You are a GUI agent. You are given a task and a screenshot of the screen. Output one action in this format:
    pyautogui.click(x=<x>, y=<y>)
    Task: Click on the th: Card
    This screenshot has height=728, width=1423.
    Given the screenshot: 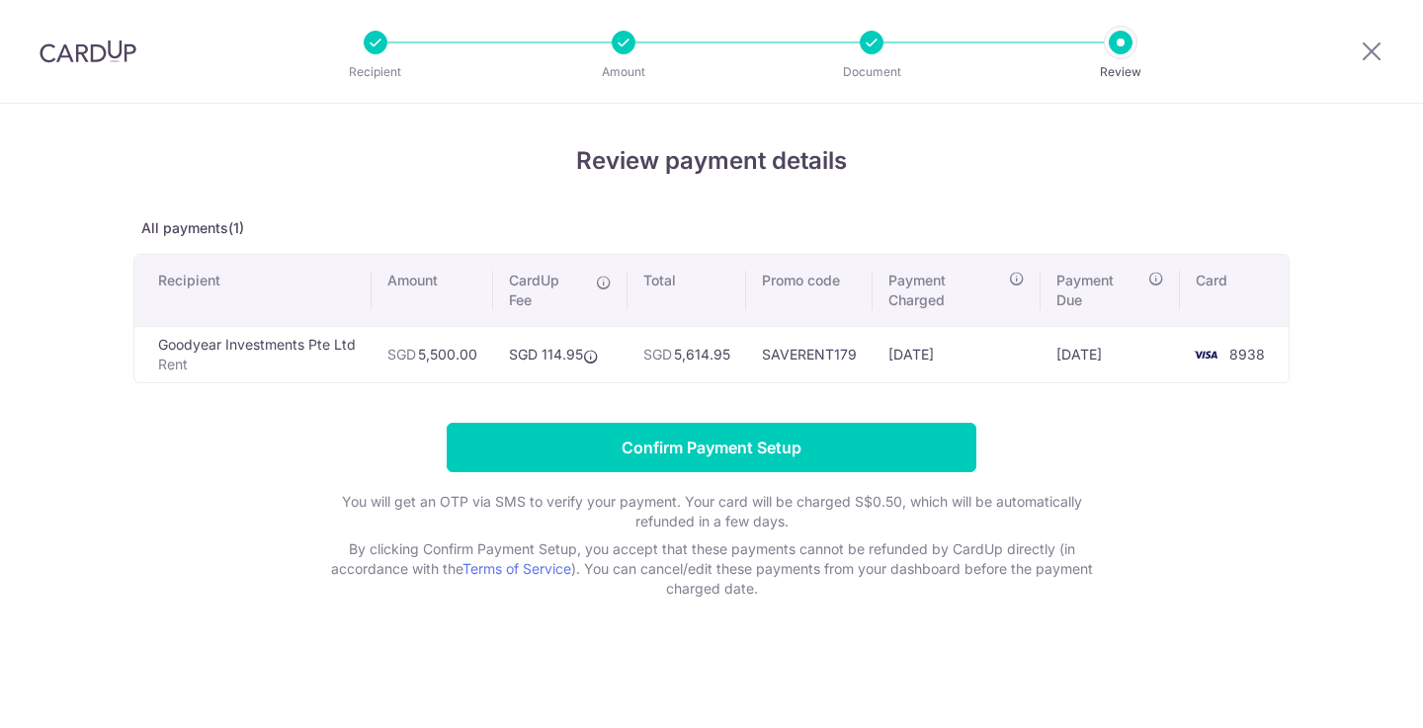 What is the action you would take?
    pyautogui.click(x=1234, y=291)
    